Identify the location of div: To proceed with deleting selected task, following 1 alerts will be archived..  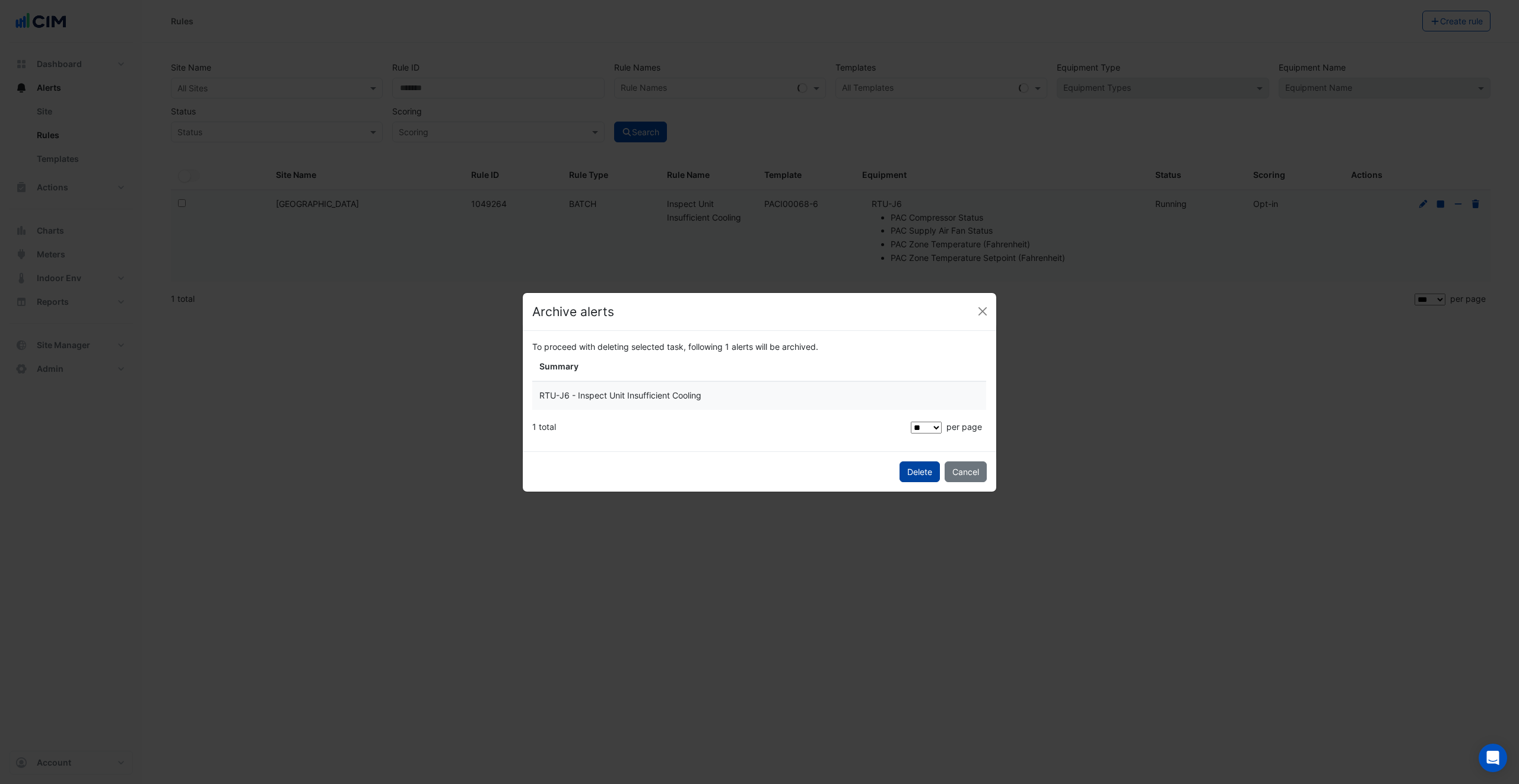
(760, 347).